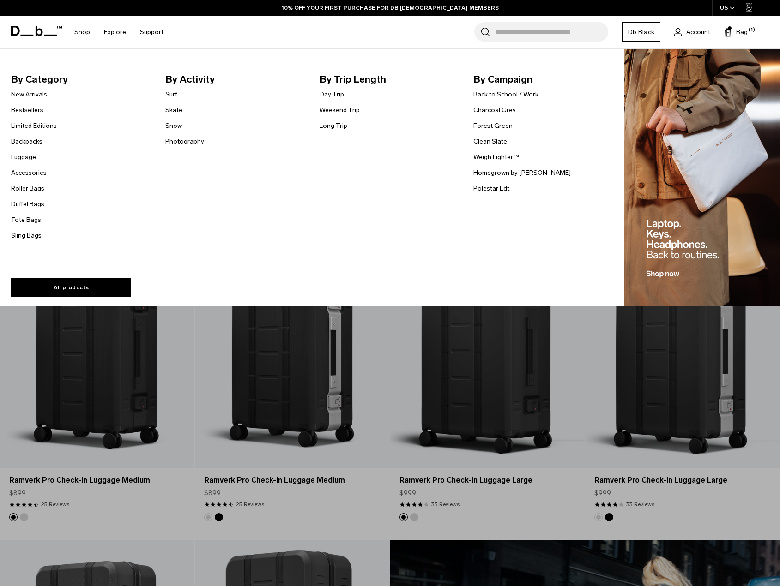 The image size is (780, 586). I want to click on a: New Arrivals, so click(29, 94).